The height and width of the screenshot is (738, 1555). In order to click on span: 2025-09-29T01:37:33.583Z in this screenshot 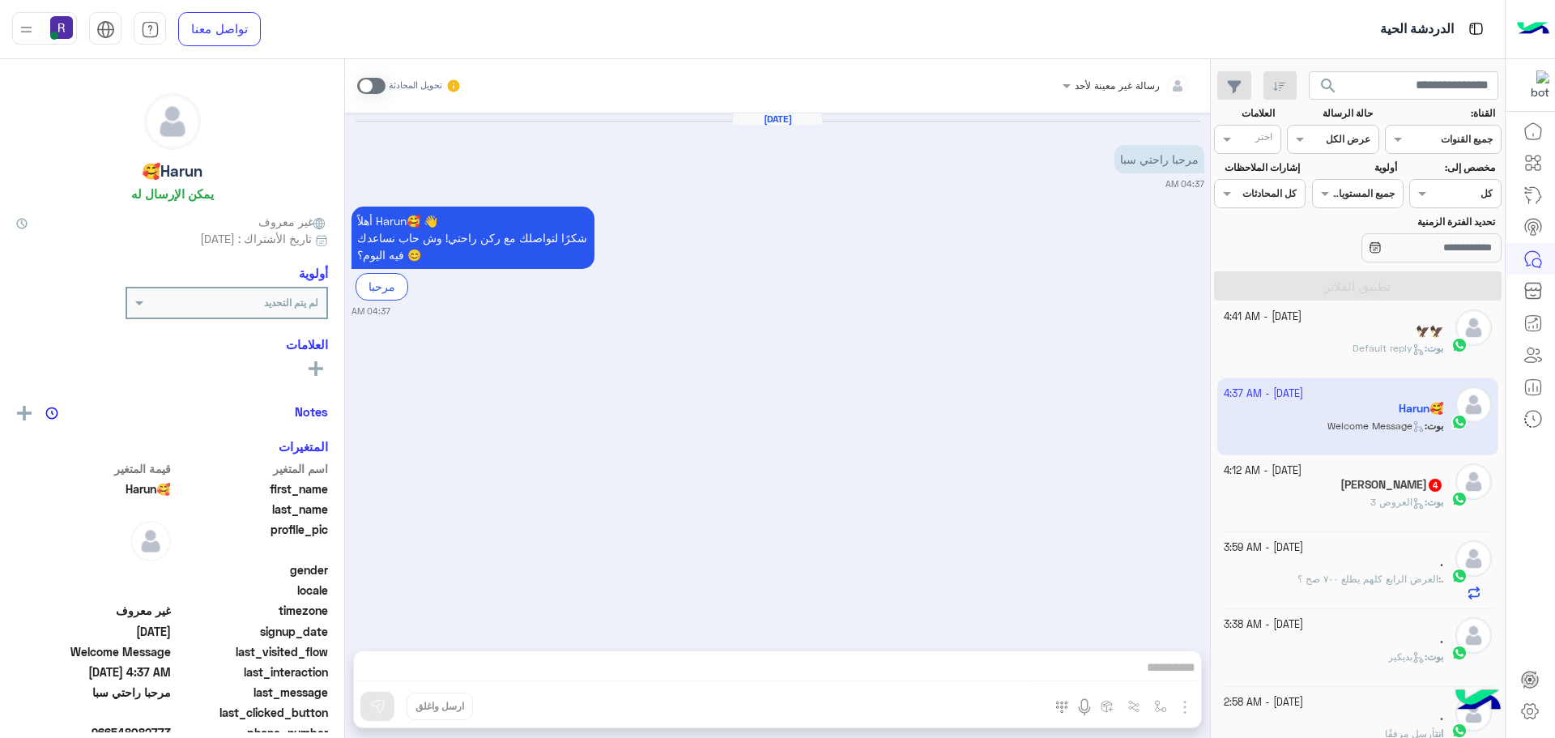, I will do `click(93, 672)`.